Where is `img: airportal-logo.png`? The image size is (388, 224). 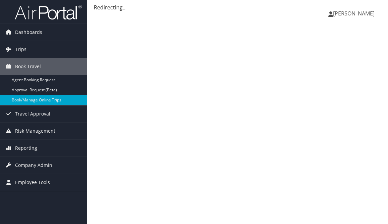 img: airportal-logo.png is located at coordinates (48, 12).